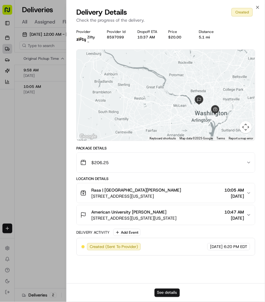 The image size is (265, 302). I want to click on div: Delivery Activity, so click(93, 233).